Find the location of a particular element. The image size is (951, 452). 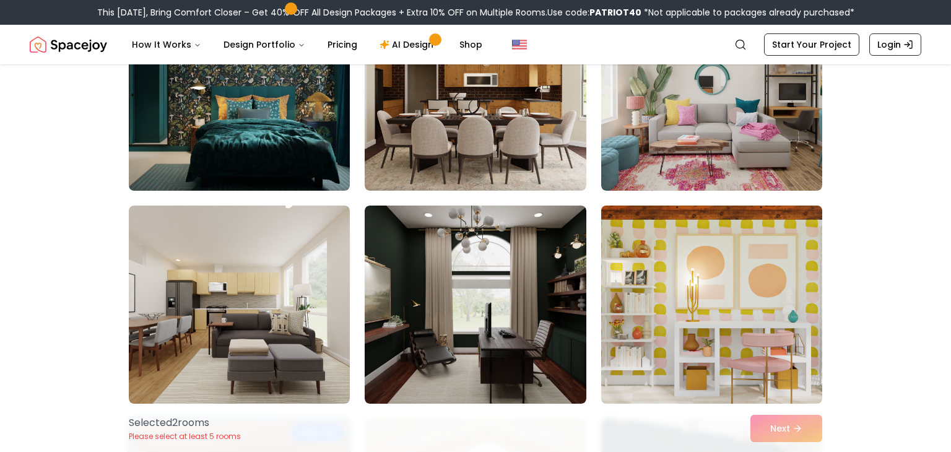

a: Spacejoy is located at coordinates (68, 45).